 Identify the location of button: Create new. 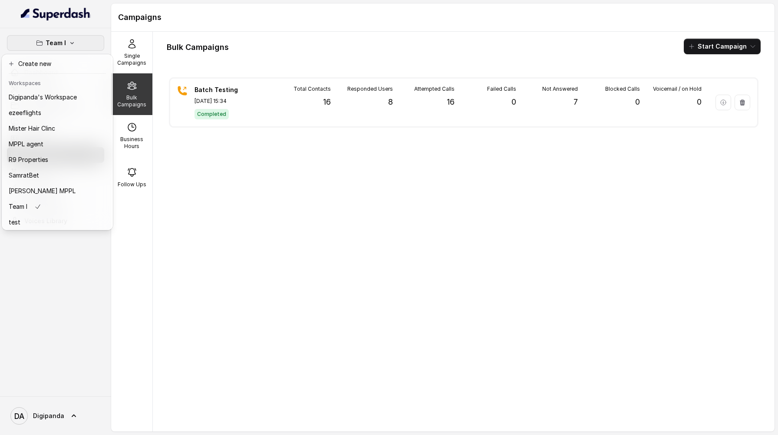
(57, 64).